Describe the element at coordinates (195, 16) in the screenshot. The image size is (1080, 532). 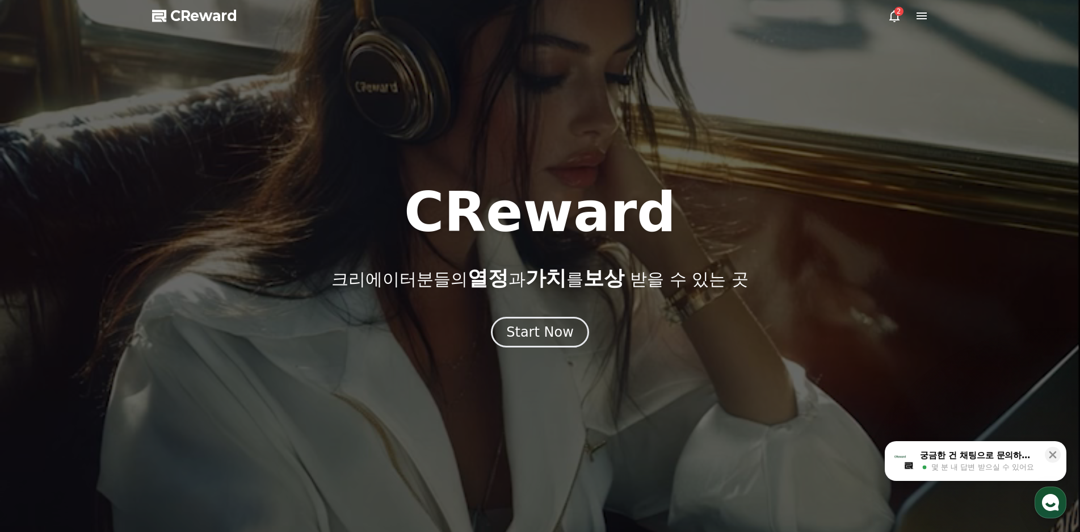
I see `a: CReward` at that location.